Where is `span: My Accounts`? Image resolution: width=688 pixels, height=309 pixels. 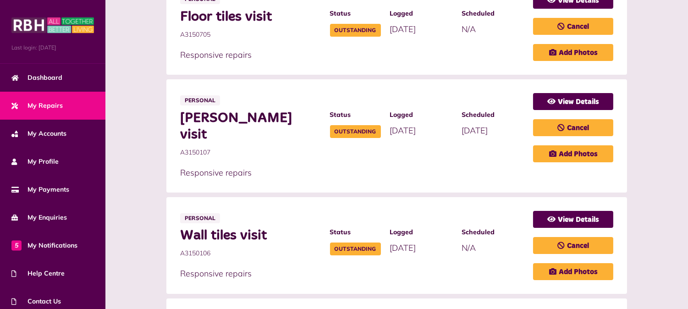 span: My Accounts is located at coordinates (39, 133).